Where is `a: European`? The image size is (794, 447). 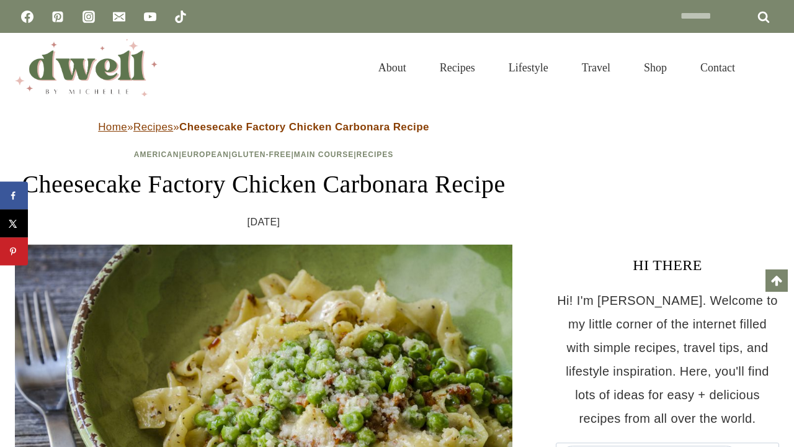
a: European is located at coordinates (205, 155).